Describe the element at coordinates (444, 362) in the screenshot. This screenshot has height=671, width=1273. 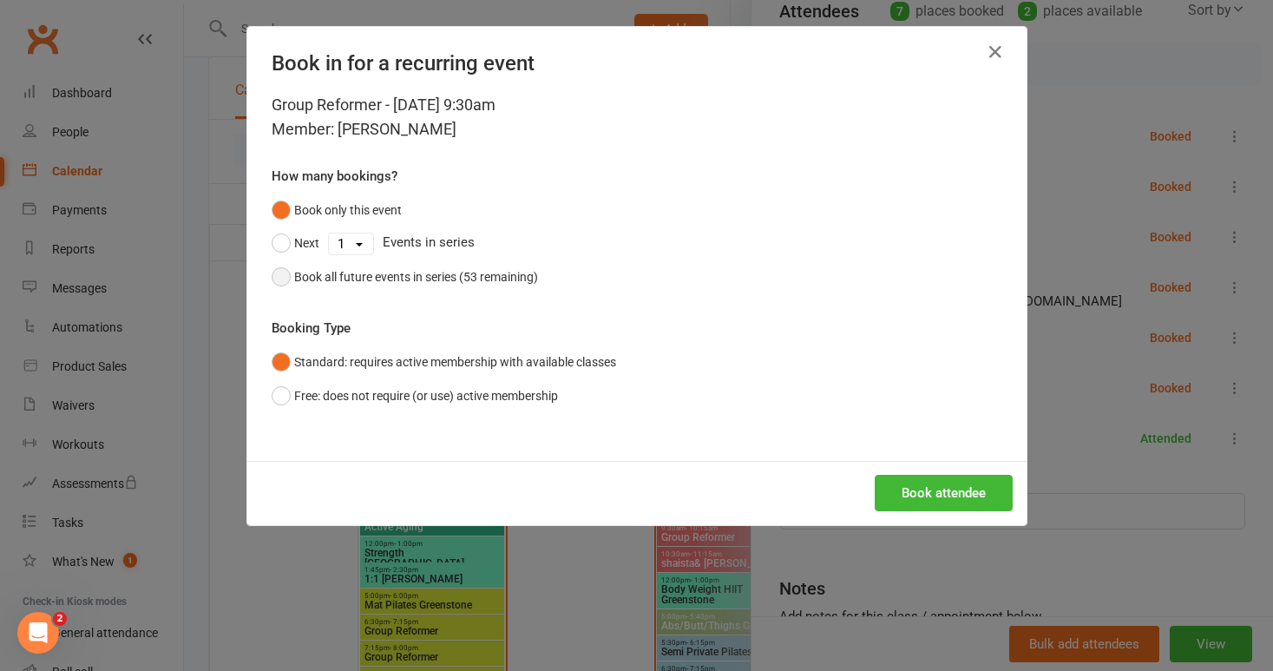
I see `button: Standard: requires active membership with available classes` at that location.